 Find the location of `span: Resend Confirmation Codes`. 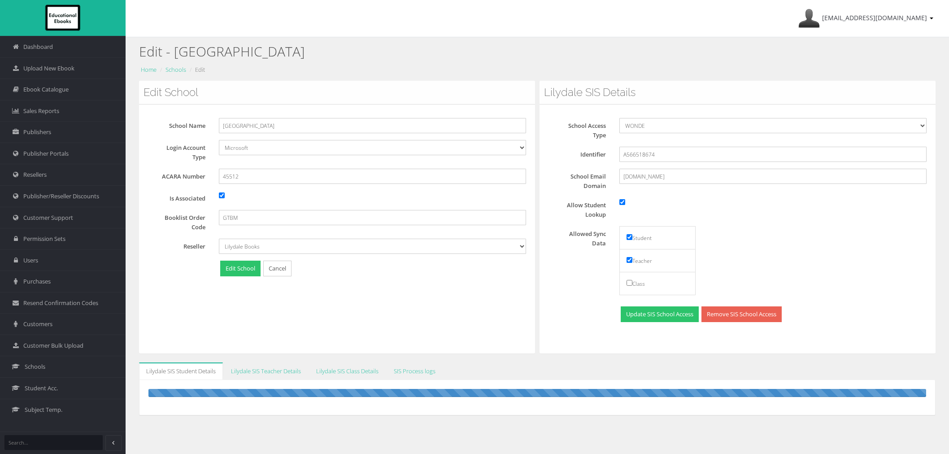

span: Resend Confirmation Codes is located at coordinates (61, 303).